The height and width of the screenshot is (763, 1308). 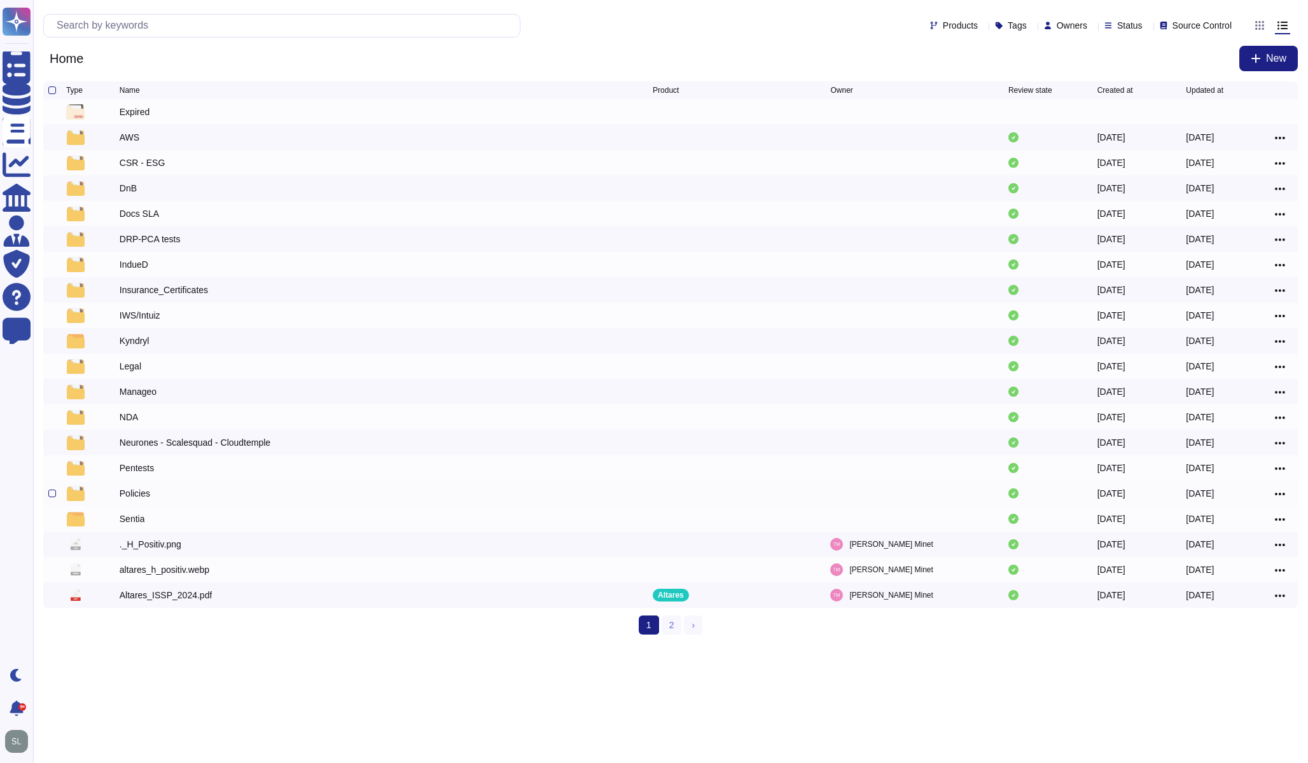 What do you see at coordinates (960, 25) in the screenshot?
I see `span: Products` at bounding box center [960, 25].